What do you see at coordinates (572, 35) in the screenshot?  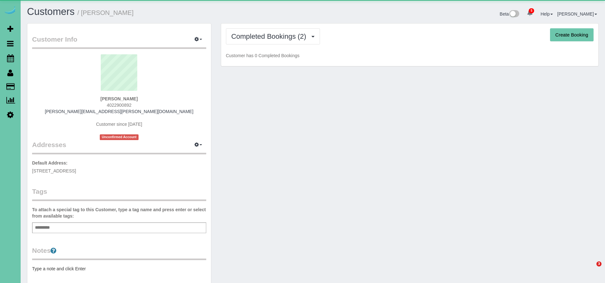 I see `button: Create Booking` at bounding box center [572, 35].